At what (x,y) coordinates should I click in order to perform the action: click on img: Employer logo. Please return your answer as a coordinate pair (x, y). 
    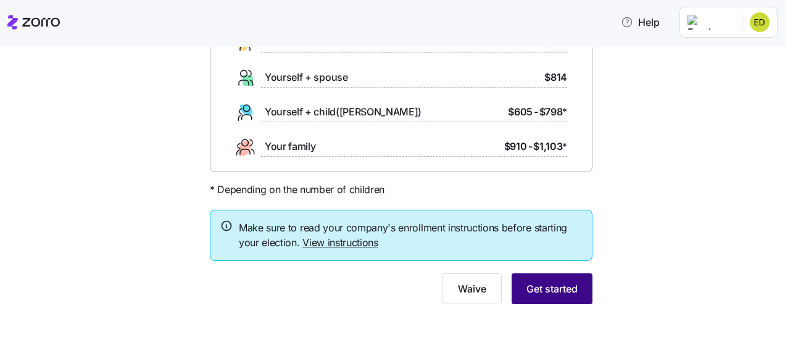
    Looking at the image, I should click on (710, 22).